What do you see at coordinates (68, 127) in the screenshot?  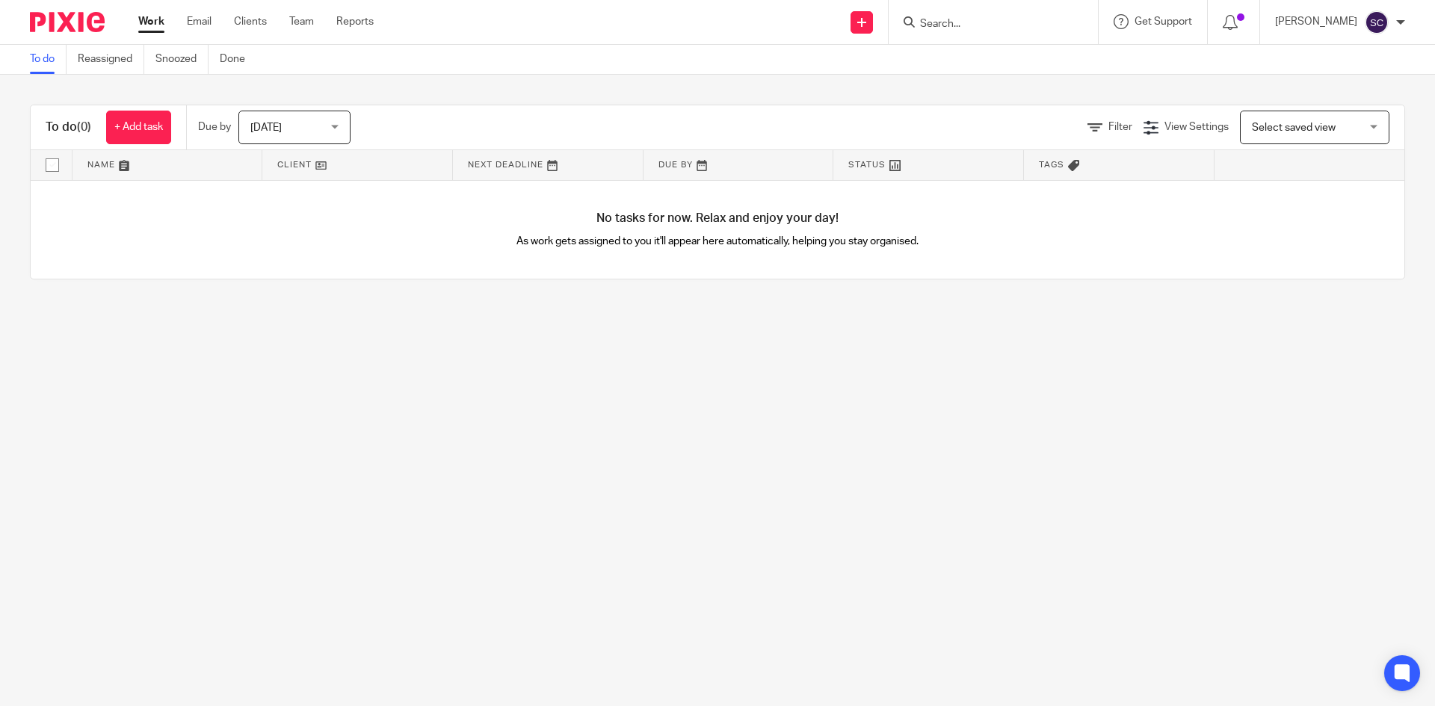 I see `h1: To do` at bounding box center [68, 127].